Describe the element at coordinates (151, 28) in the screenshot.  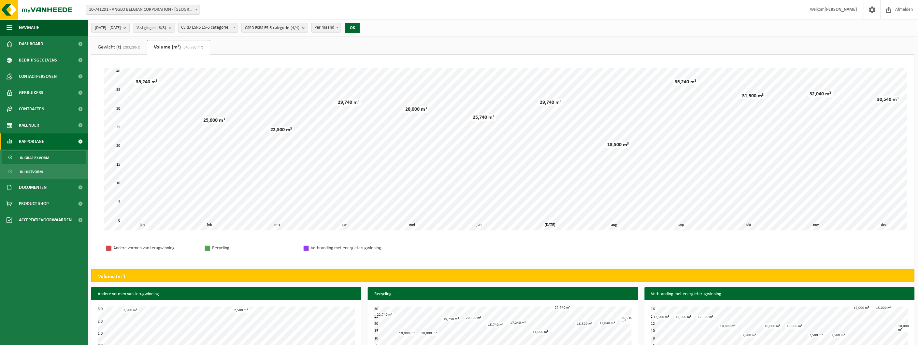
I see `span: Vestigingen` at that location.